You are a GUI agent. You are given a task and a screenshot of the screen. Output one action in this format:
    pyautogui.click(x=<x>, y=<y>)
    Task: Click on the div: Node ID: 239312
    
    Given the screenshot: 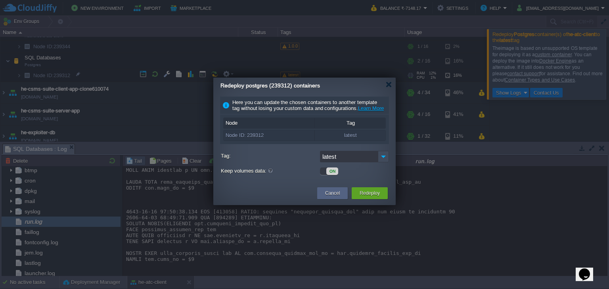 What is the action you would take?
    pyautogui.click(x=269, y=136)
    